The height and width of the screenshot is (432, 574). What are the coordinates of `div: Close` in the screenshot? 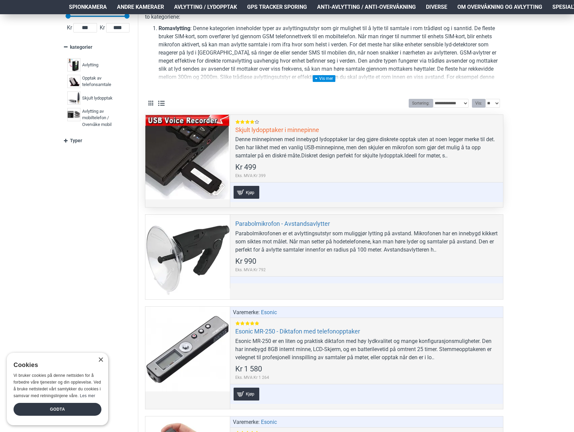 It's located at (100, 360).